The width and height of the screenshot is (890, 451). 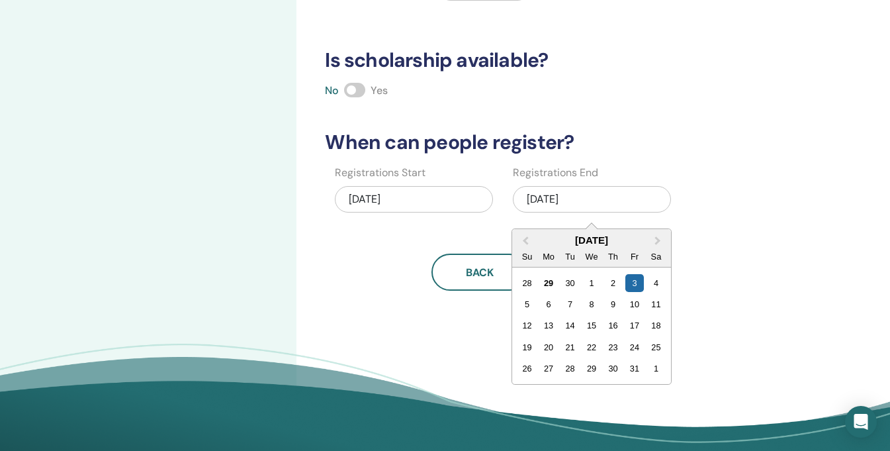 What do you see at coordinates (613, 304) in the screenshot?
I see `div: Choose Thursday, October 9th, 2025` at bounding box center [613, 304].